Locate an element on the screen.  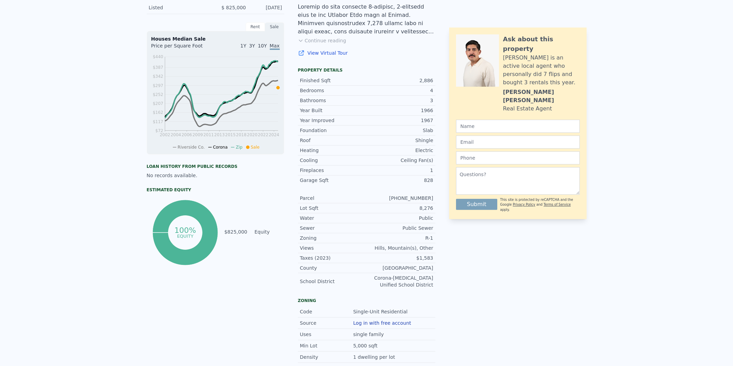
div: Property details is located at coordinates (367, 70).